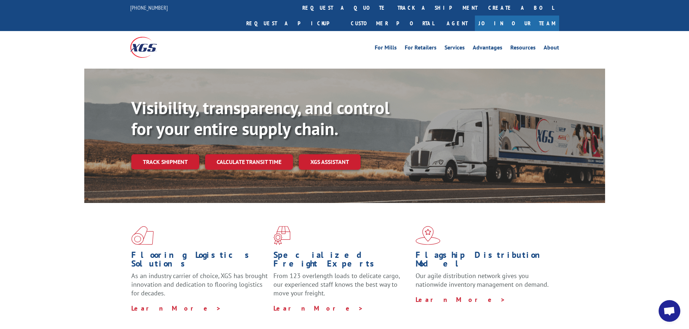  What do you see at coordinates (457, 23) in the screenshot?
I see `a: Agent` at bounding box center [457, 23].